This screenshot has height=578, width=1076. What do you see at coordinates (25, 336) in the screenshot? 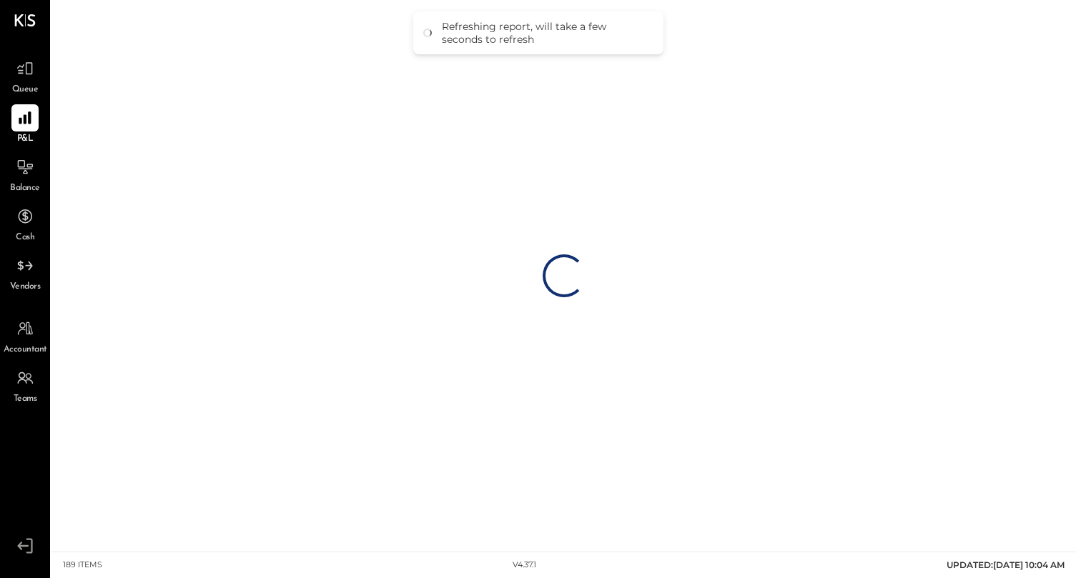
I see `a: Accountant` at bounding box center [25, 336].